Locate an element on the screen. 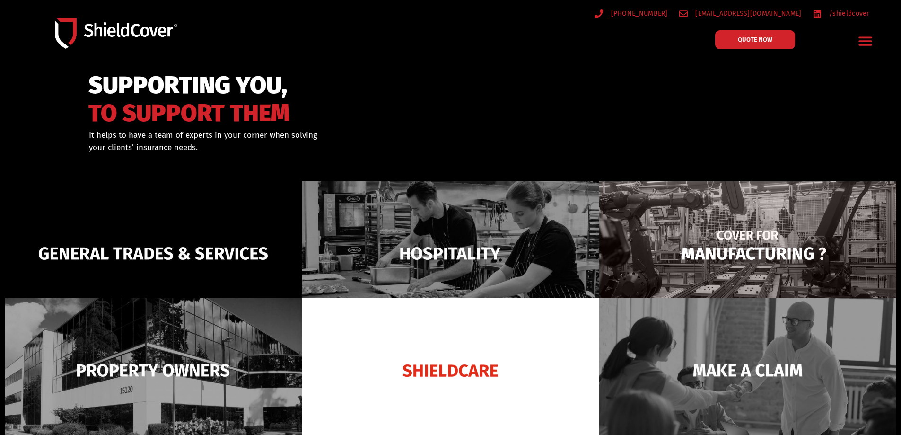  span: QUOTE NOW is located at coordinates (755, 39).